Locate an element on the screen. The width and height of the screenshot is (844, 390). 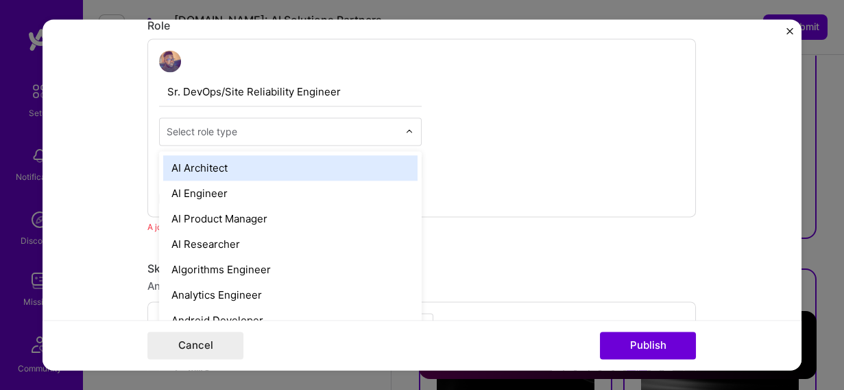
div: A job role is required is located at coordinates (422, 226).